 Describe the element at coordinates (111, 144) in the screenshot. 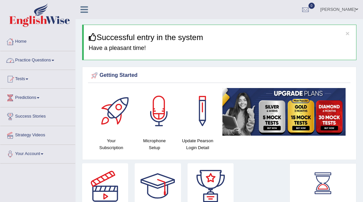

I see `h4: Your Subscription` at that location.